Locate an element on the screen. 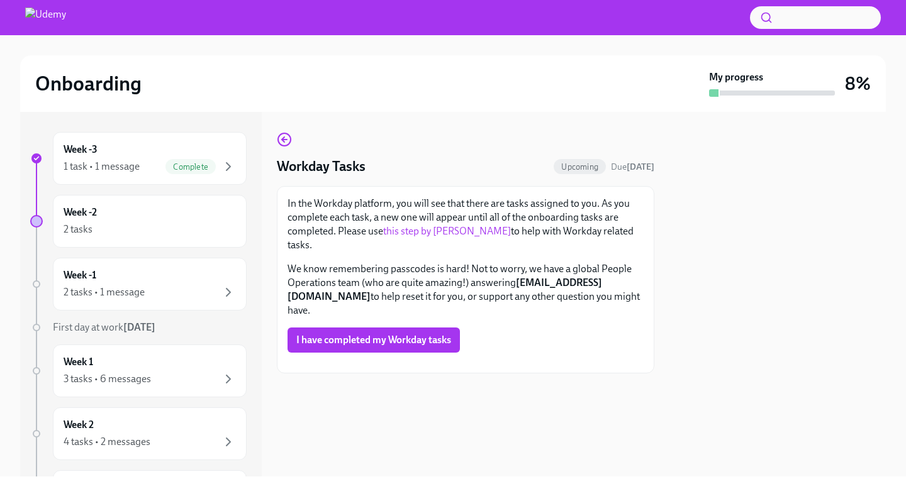 The width and height of the screenshot is (906, 489). h6: Week 1 is located at coordinates (78, 362).